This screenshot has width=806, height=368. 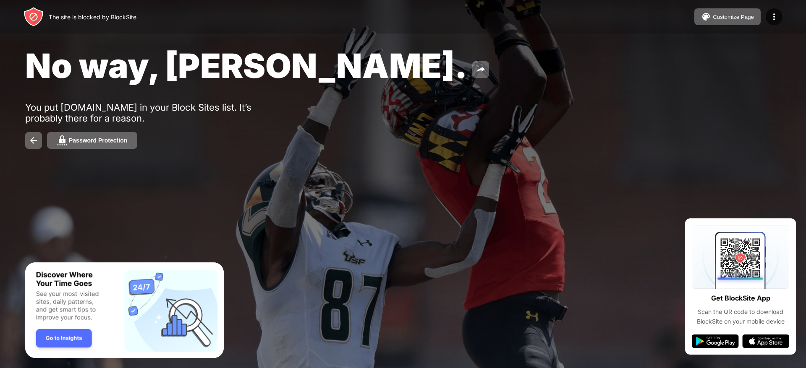 I want to click on button: Customize Page, so click(x=727, y=17).